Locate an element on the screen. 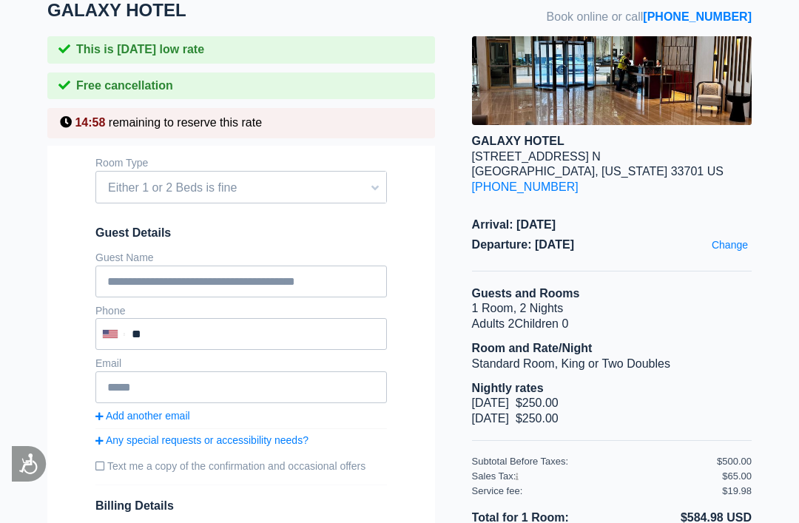 This screenshot has height=523, width=799. span: remaining to reserve this rate is located at coordinates (185, 122).